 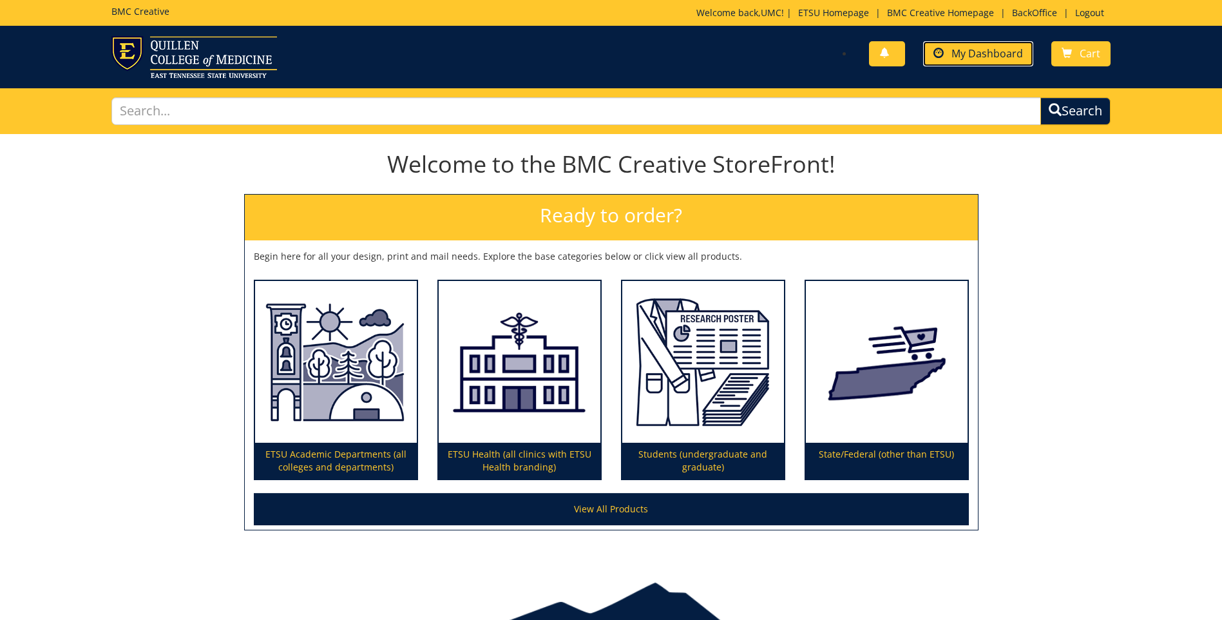 What do you see at coordinates (703, 362) in the screenshot?
I see `img: Students (undergraduate and graduate)` at bounding box center [703, 362].